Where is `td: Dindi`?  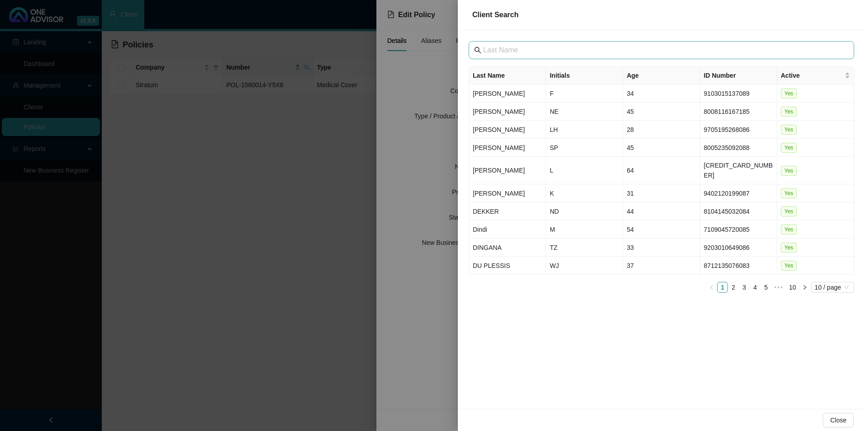
td: Dindi is located at coordinates (507, 230).